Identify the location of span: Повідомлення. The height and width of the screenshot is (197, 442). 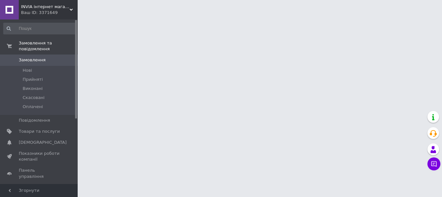
(34, 120).